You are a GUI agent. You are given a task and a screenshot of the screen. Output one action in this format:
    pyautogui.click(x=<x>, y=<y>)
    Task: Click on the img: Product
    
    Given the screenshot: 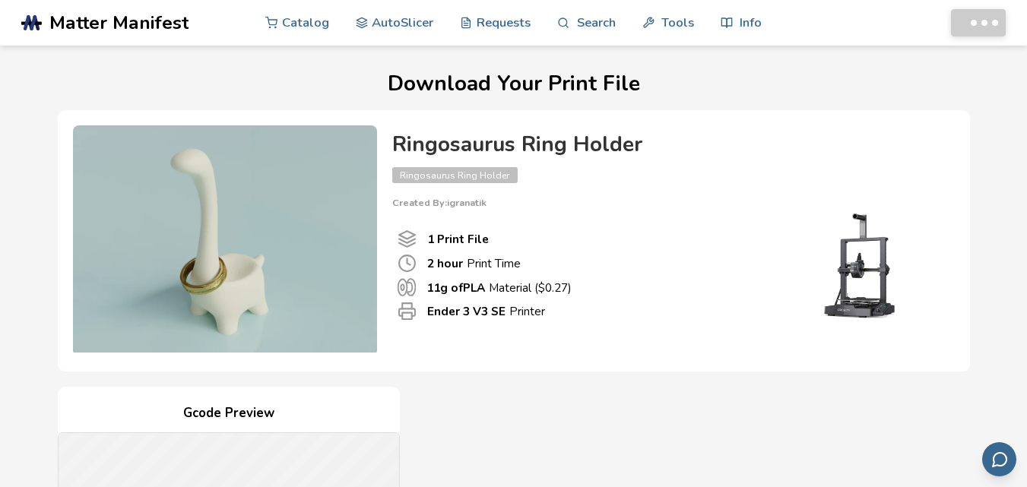 What is the action you would take?
    pyautogui.click(x=225, y=239)
    